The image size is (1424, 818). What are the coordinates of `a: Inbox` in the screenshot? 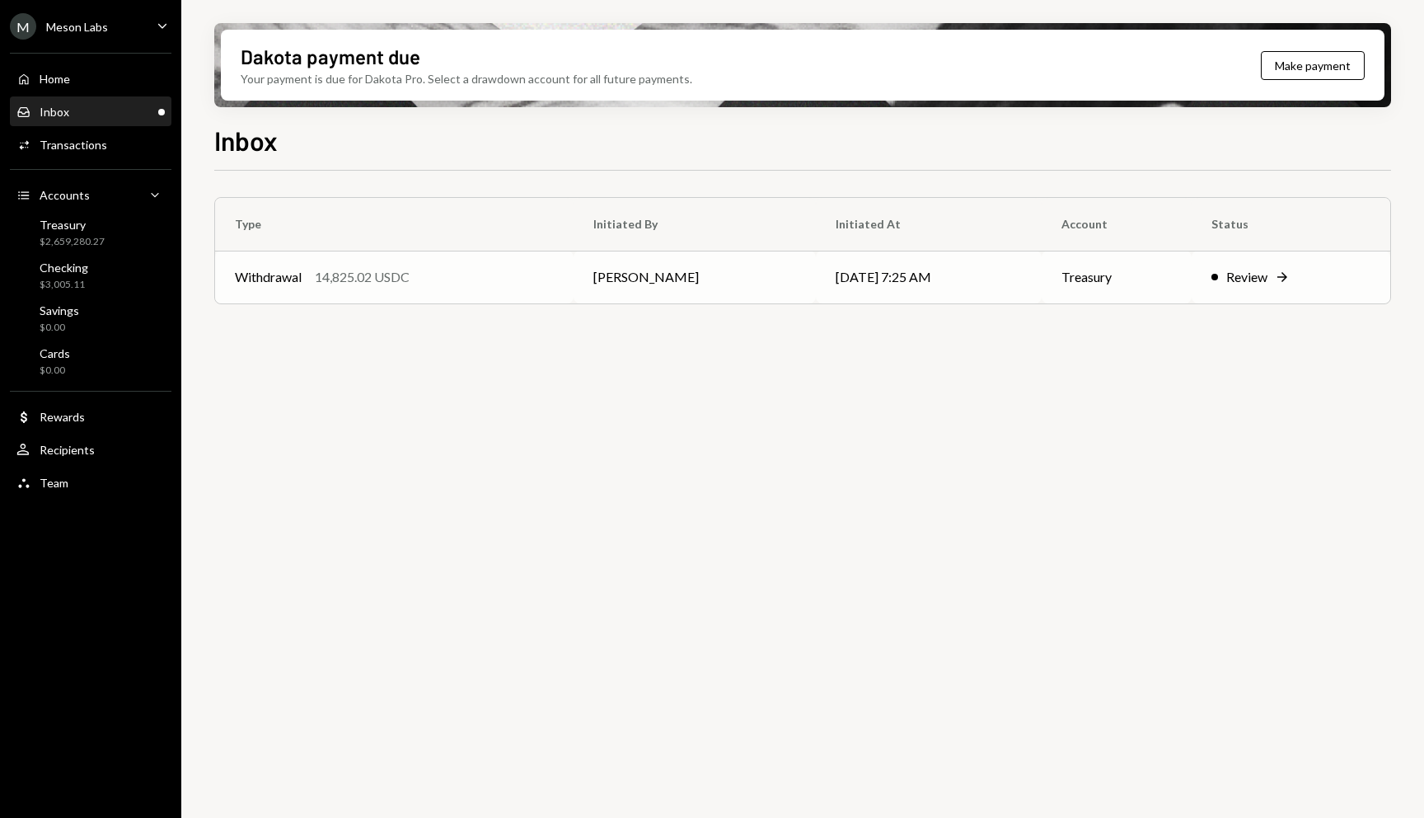 It's located at (91, 111).